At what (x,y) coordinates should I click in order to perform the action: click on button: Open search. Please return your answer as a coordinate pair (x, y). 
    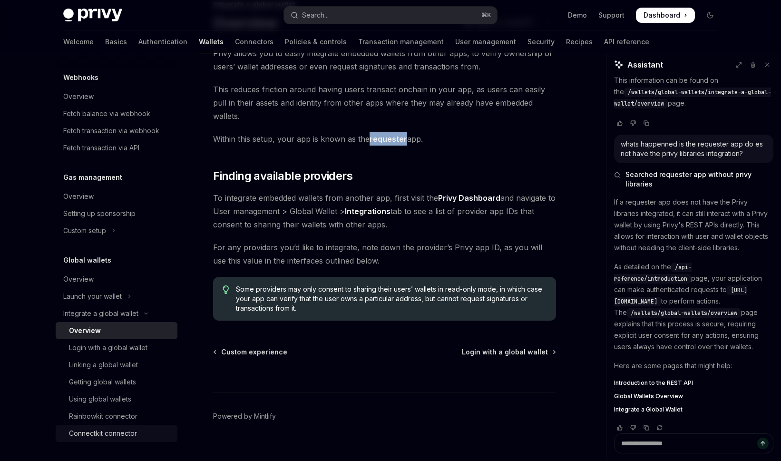
    Looking at the image, I should click on (390, 15).